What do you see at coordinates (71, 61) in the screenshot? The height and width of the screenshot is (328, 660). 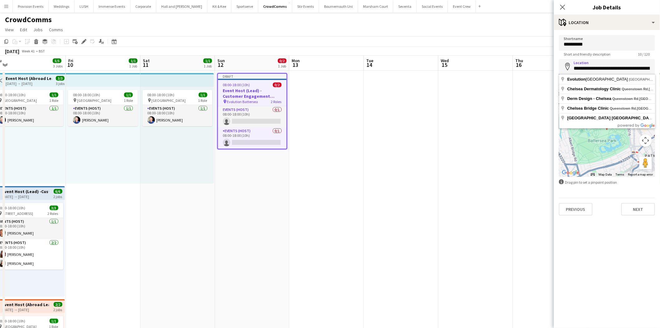 I see `span: Fri` at bounding box center [71, 61].